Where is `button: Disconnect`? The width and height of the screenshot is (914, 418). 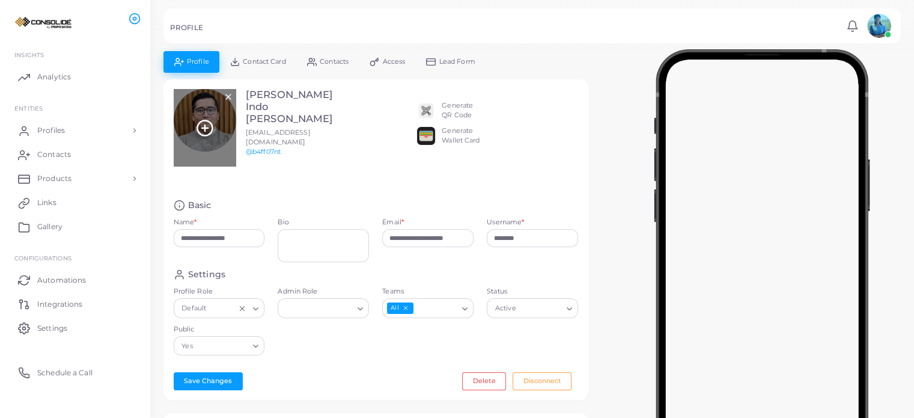 button: Disconnect is located at coordinates (542, 381).